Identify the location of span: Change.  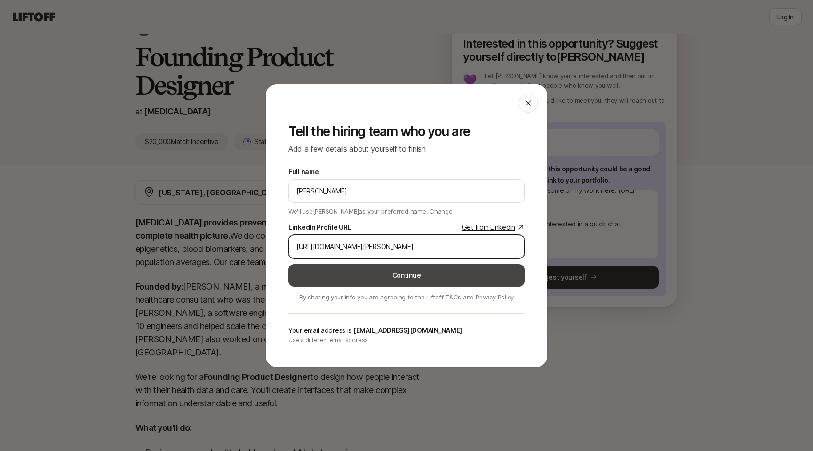
(441, 211).